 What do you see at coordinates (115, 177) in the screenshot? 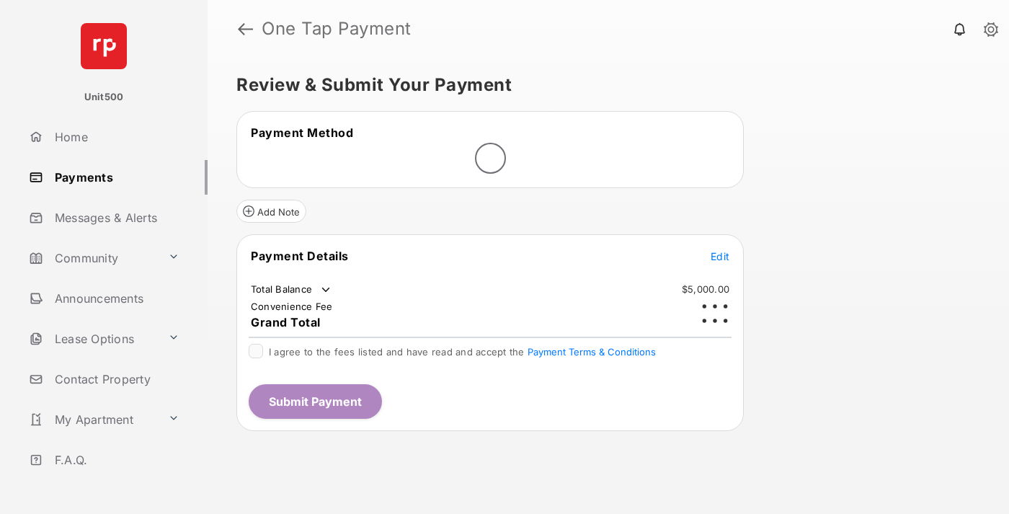
I see `a: Payments` at bounding box center [115, 177].